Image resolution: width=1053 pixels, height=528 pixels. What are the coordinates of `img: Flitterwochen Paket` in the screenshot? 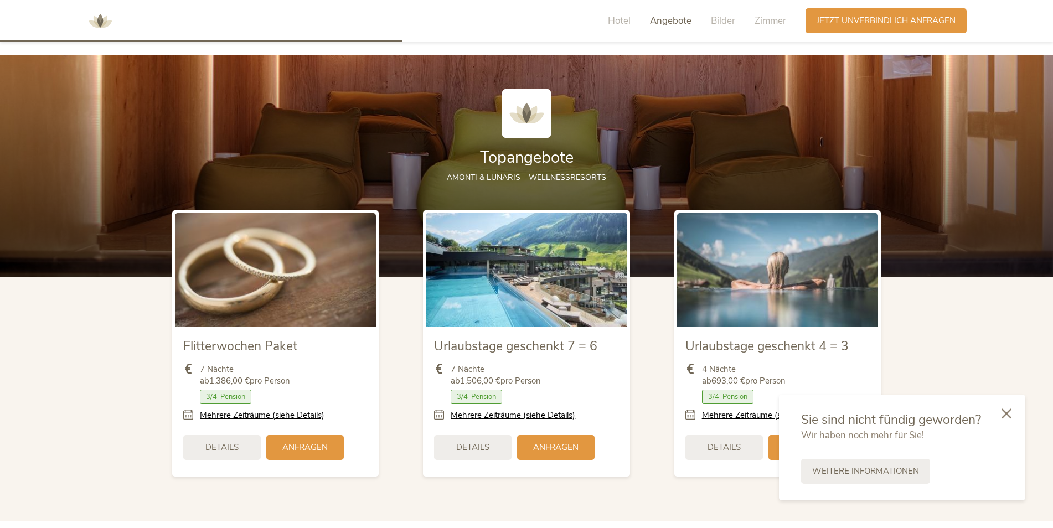 It's located at (275, 270).